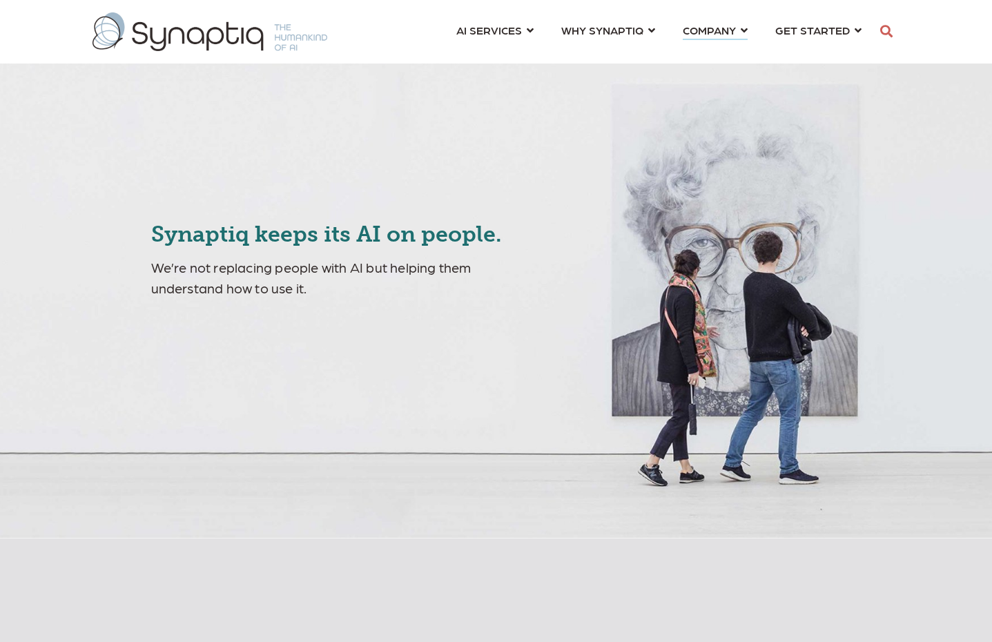 The width and height of the screenshot is (992, 642). Describe the element at coordinates (495, 30) in the screenshot. I see `a: AI SERVICES` at that location.